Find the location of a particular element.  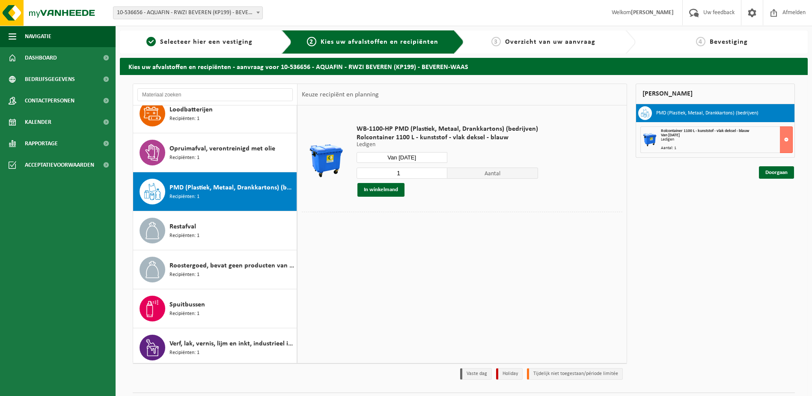

span: Acceptatievoorwaarden is located at coordinates (60, 165).